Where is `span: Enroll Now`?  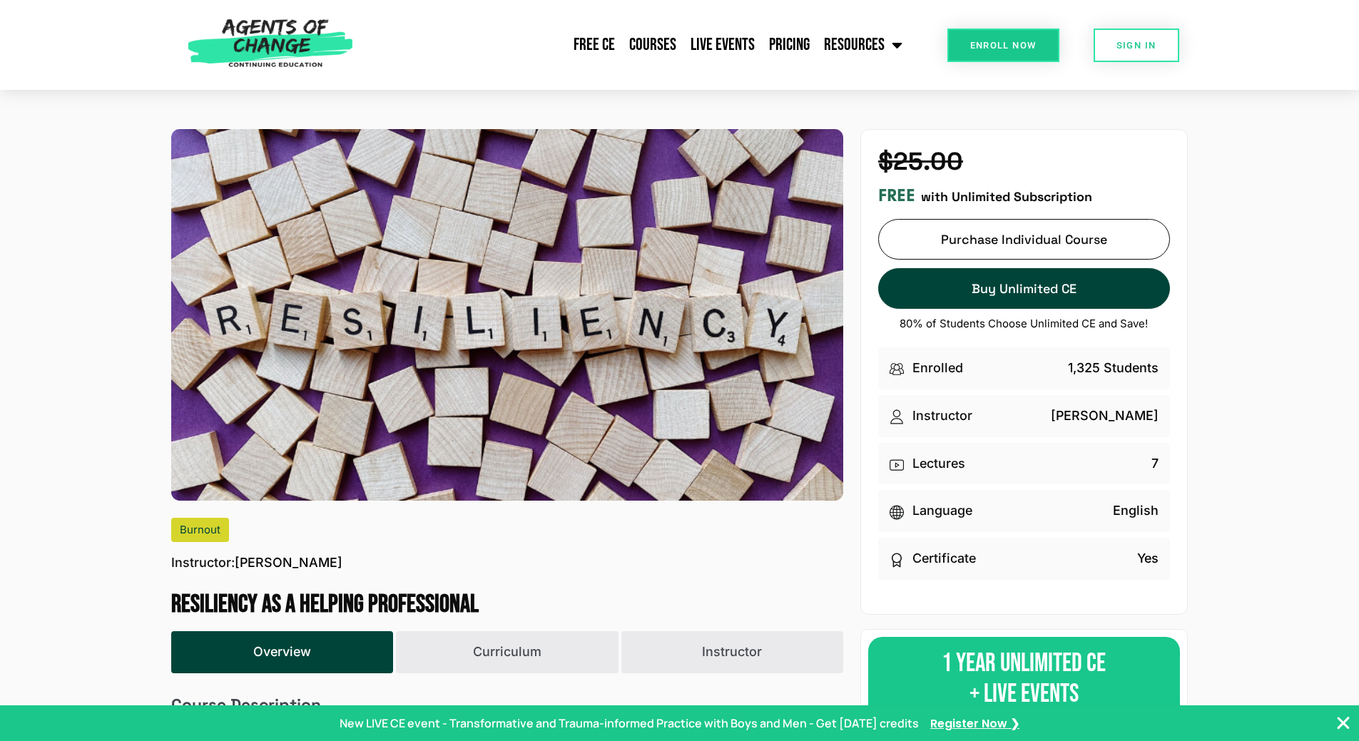
span: Enroll Now is located at coordinates (1003, 45).